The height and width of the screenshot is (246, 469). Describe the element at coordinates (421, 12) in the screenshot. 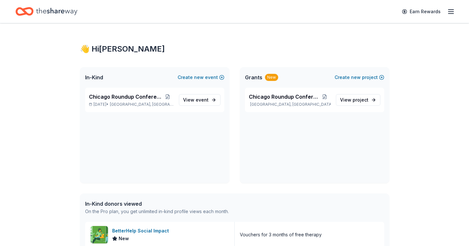

I see `a: Earn Rewards` at that location.